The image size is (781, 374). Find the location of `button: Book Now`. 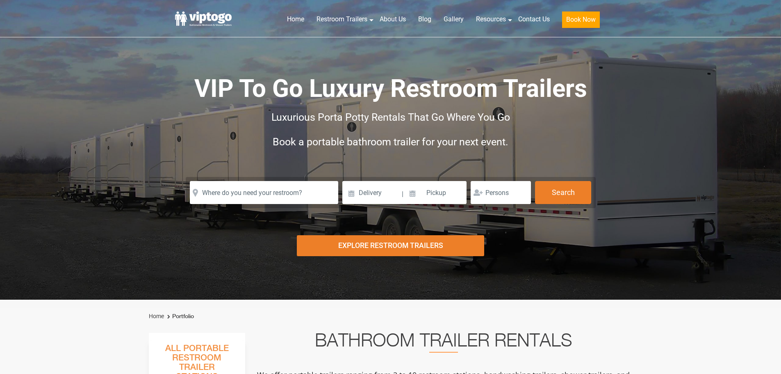

button: Book Now is located at coordinates (581, 20).